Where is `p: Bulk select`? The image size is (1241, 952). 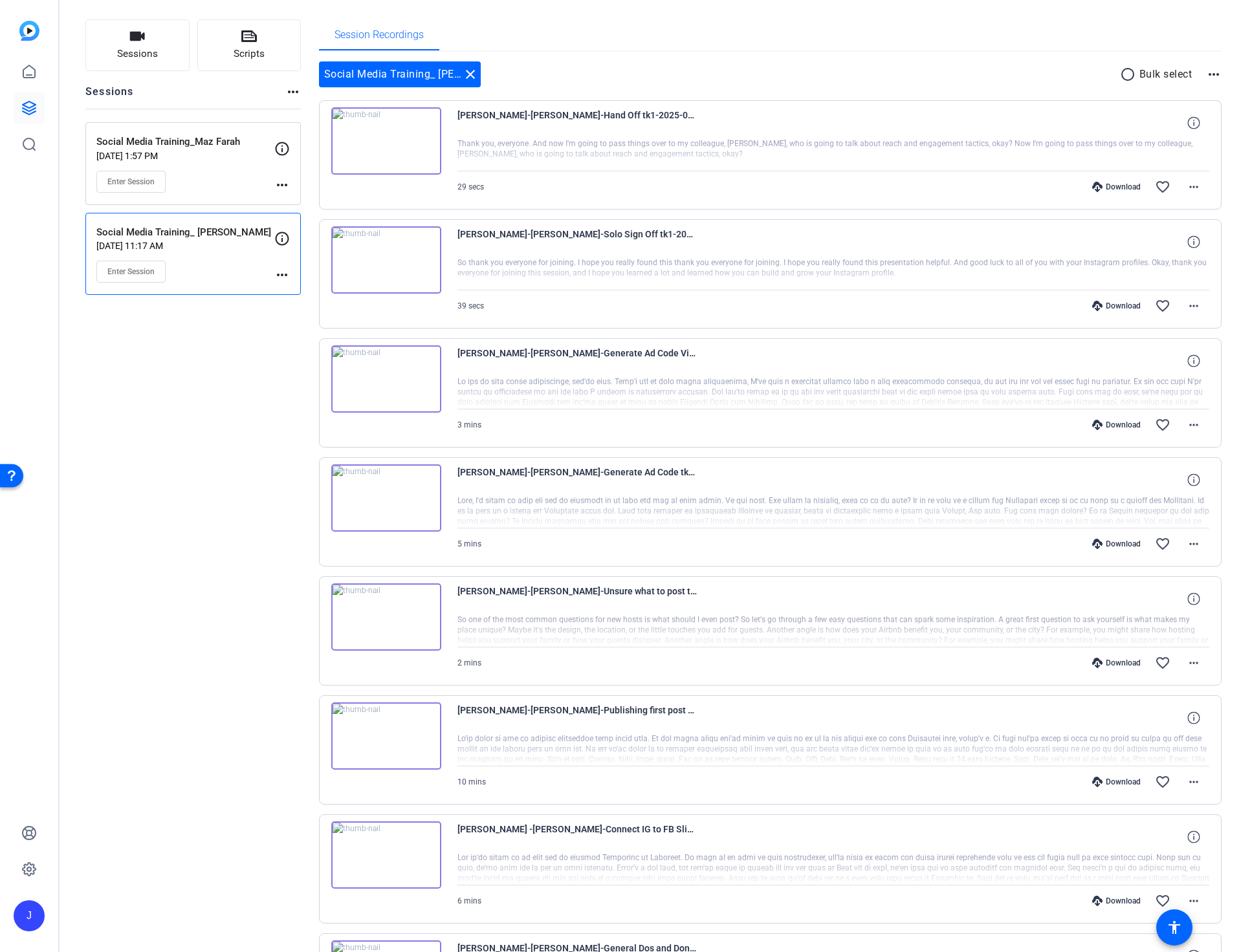
p: Bulk select is located at coordinates (1165, 75).